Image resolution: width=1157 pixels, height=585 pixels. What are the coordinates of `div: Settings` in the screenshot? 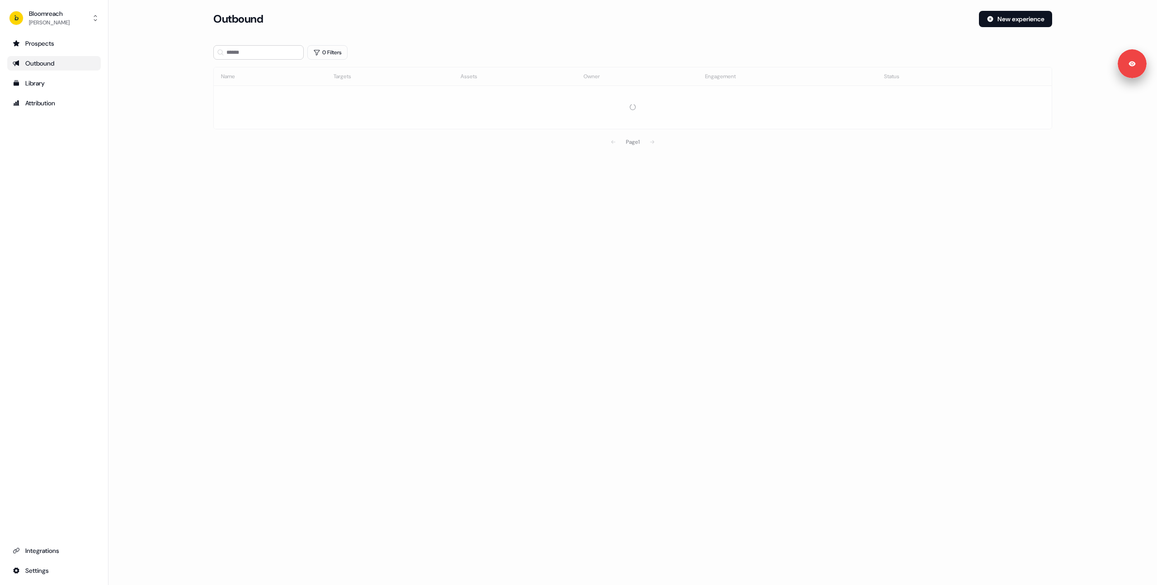 It's located at (54, 570).